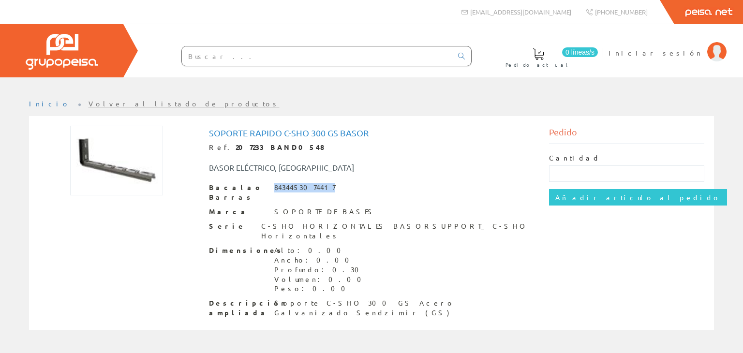 This screenshot has height=353, width=743. I want to click on img: Foto artículo Soporte Rapido C-sho 300 Gs Basor (192x143.62204724409), so click(117, 161).